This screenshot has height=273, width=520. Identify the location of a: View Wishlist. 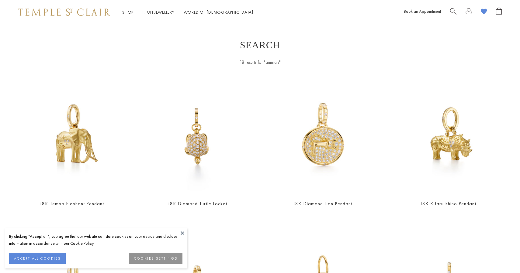
(484, 12).